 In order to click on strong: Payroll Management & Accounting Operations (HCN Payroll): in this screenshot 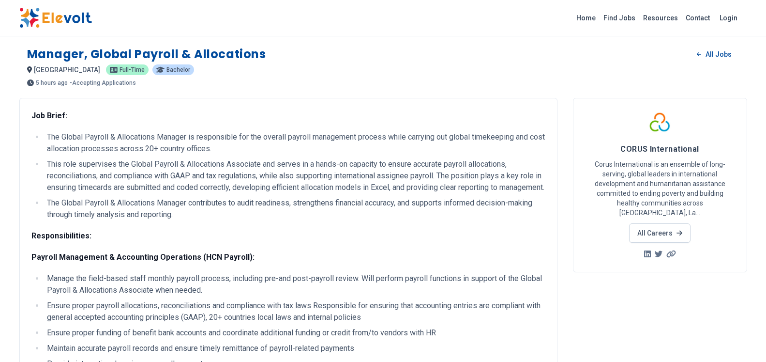, I will do `click(143, 257)`.